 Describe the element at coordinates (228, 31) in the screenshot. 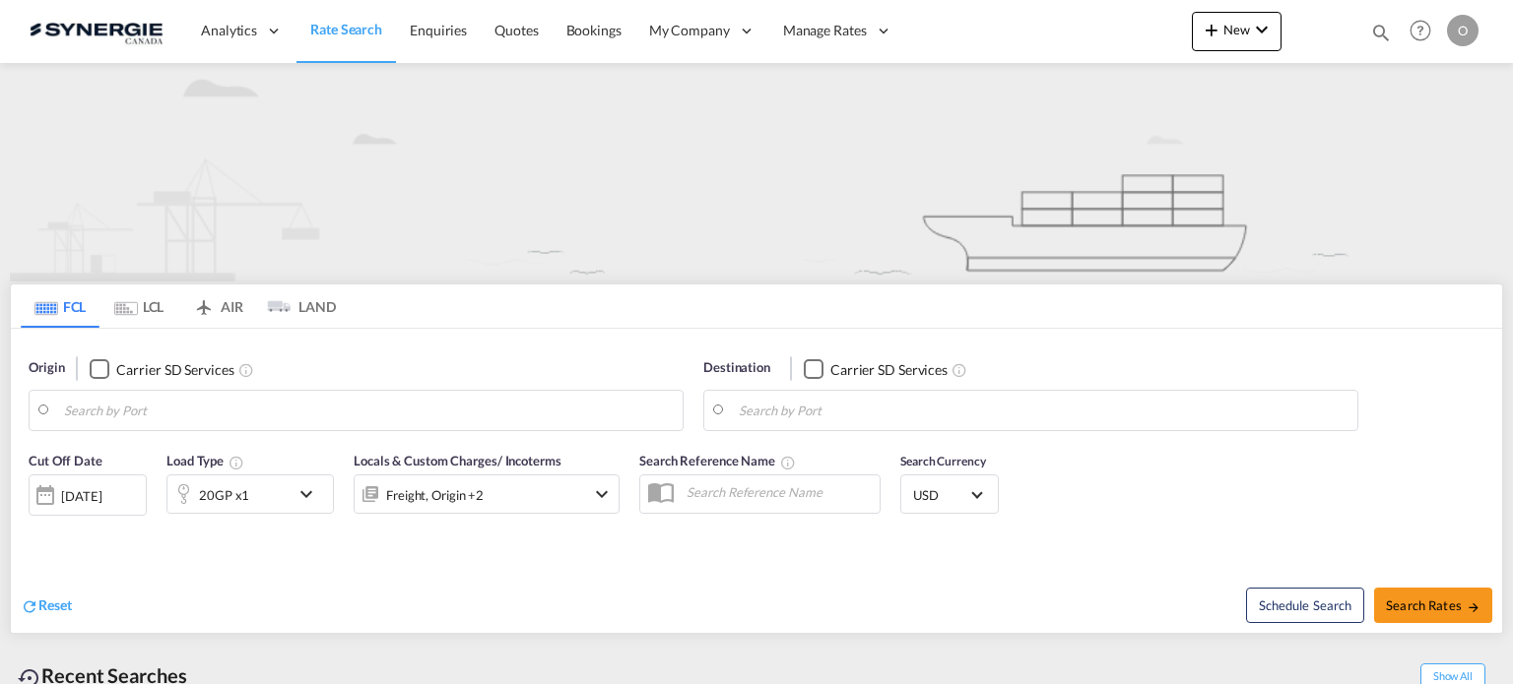

I see `span: Analytics` at that location.